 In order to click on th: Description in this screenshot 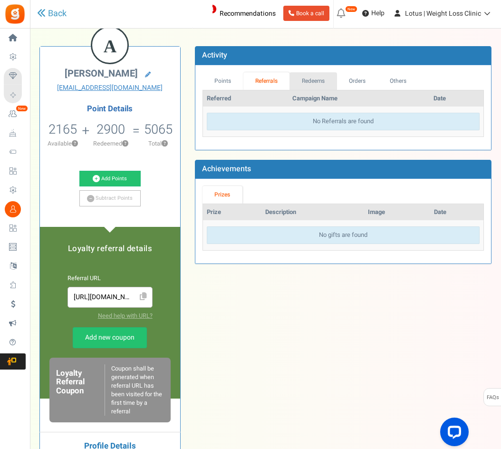, I will do `click(313, 212)`.